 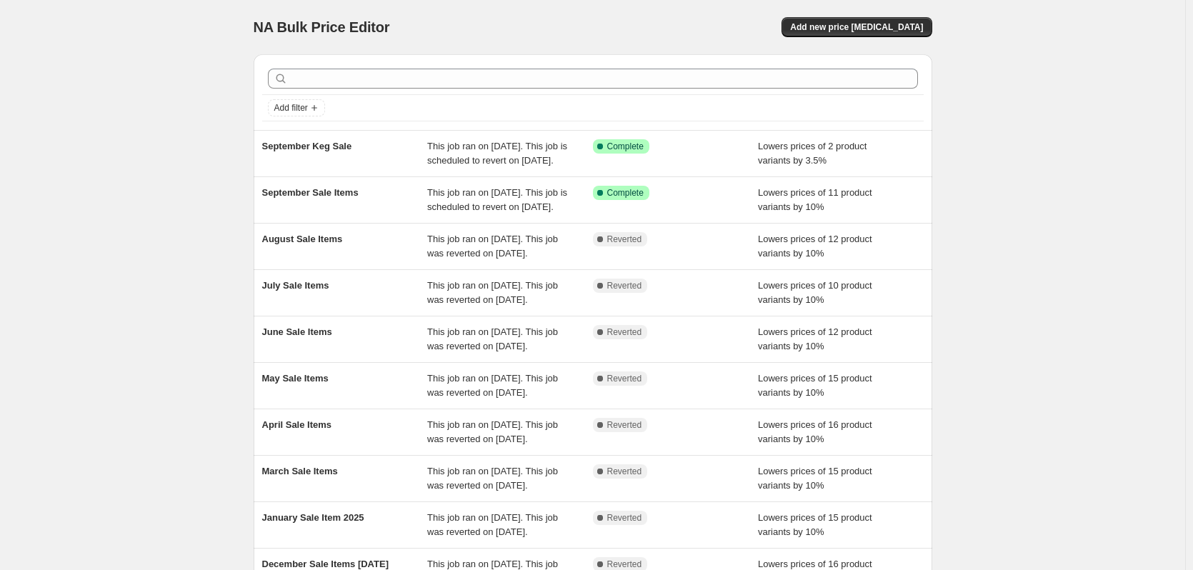 I want to click on span: May Sale Items, so click(x=295, y=378).